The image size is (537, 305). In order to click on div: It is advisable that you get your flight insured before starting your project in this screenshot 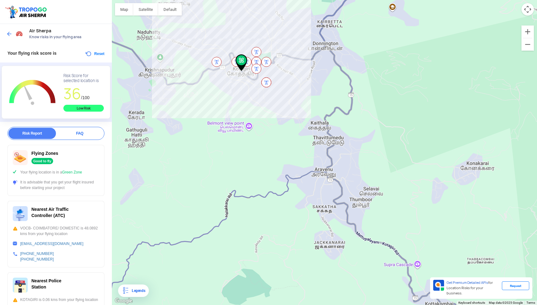, I will do `click(56, 185)`.